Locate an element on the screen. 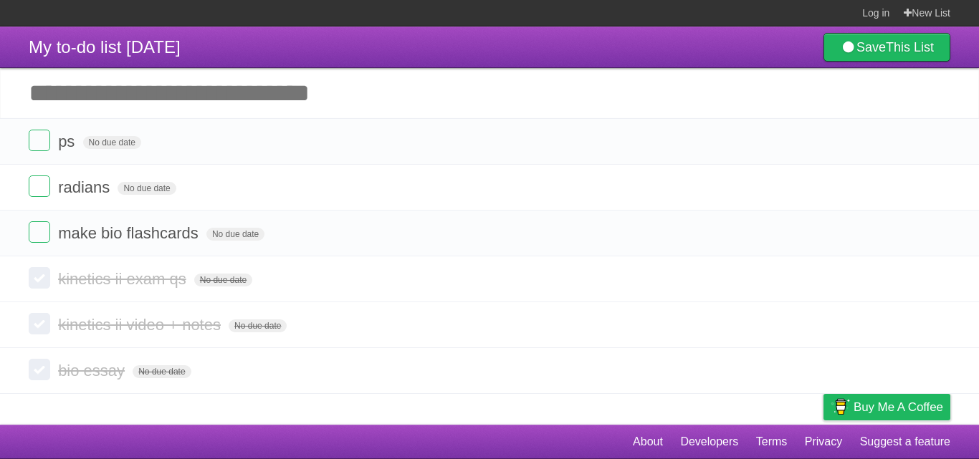 Image resolution: width=979 pixels, height=459 pixels. a: Privacy is located at coordinates (823, 442).